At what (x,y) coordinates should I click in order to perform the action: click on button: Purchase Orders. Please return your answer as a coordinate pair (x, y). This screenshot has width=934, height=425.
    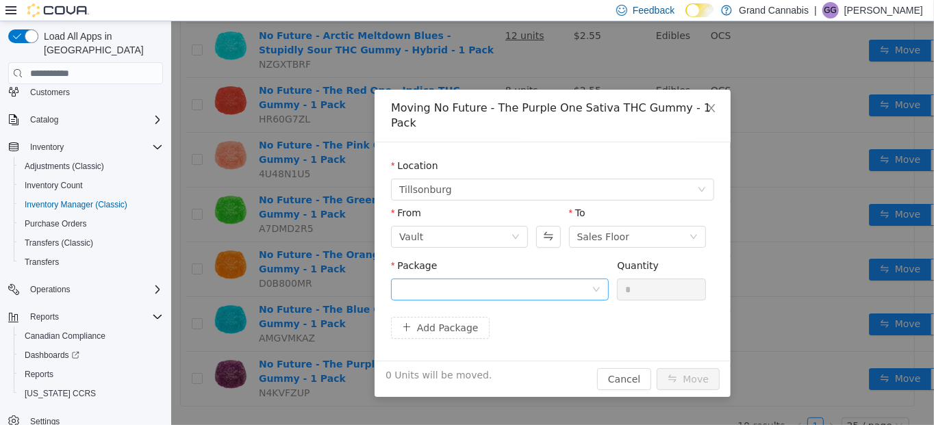
    Looking at the image, I should click on (91, 224).